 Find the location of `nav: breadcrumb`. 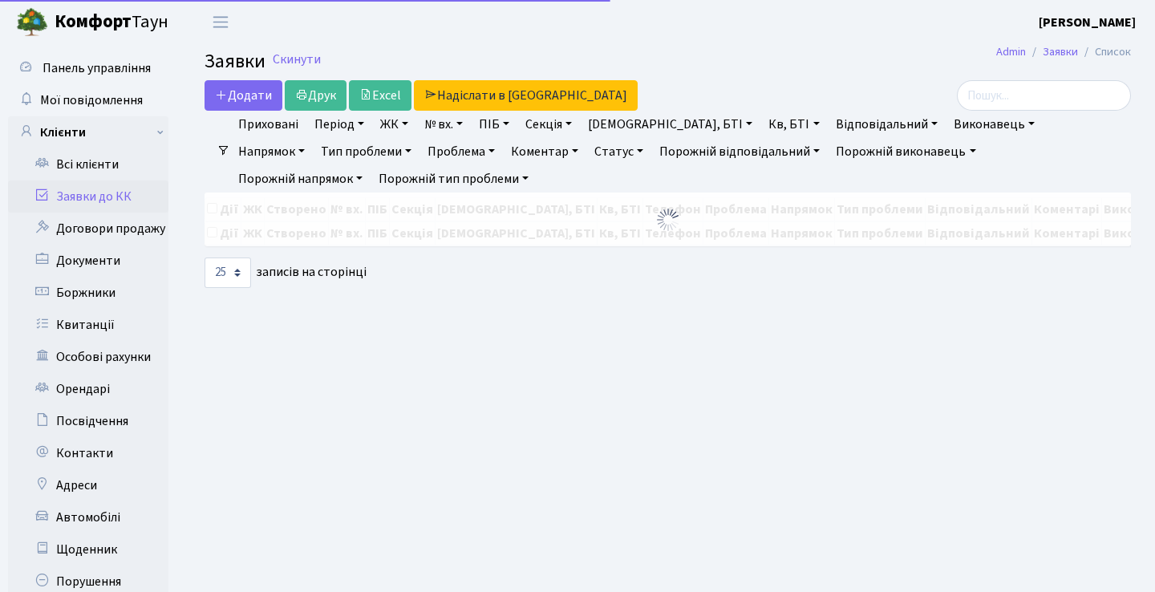

nav: breadcrumb is located at coordinates (1064, 52).